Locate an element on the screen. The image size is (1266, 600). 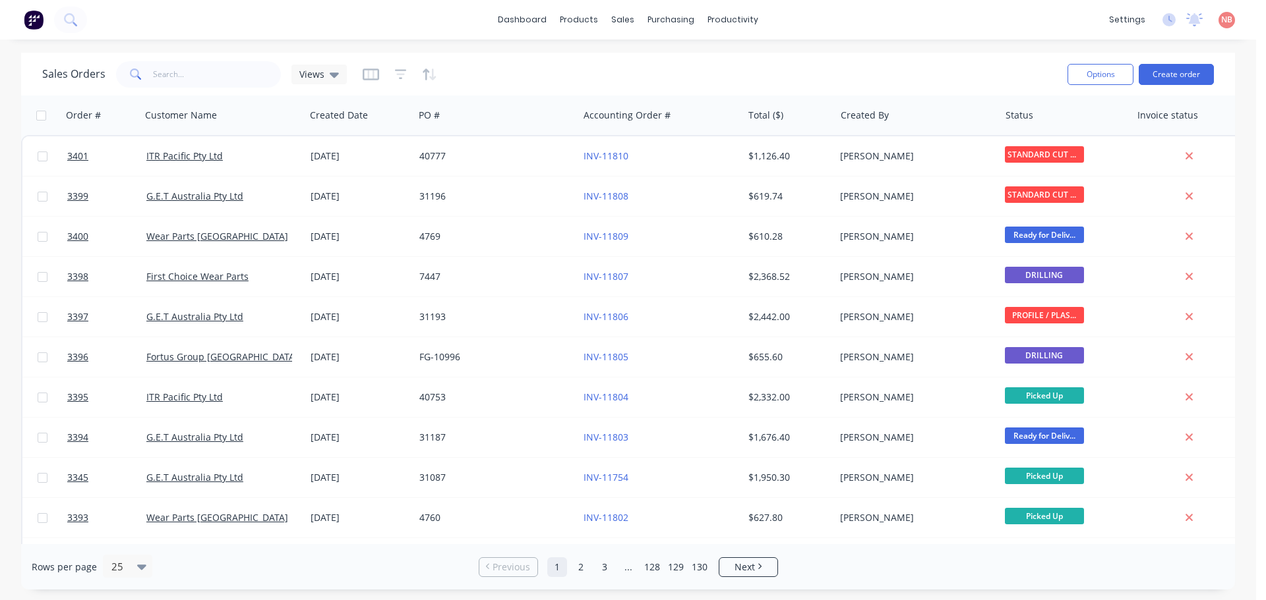
div: settings is located at coordinates (1126, 20).